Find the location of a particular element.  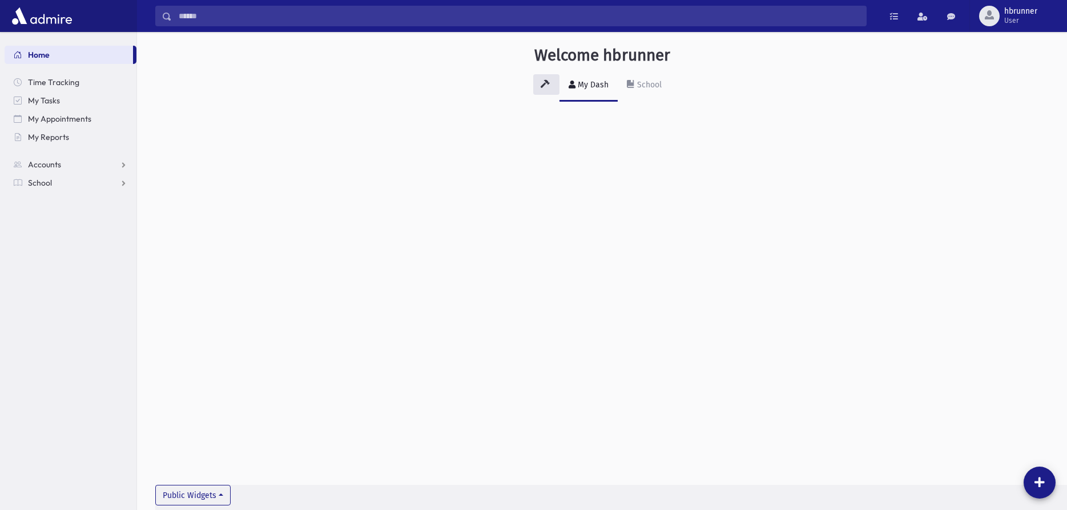

span: My Tasks is located at coordinates (44, 100).